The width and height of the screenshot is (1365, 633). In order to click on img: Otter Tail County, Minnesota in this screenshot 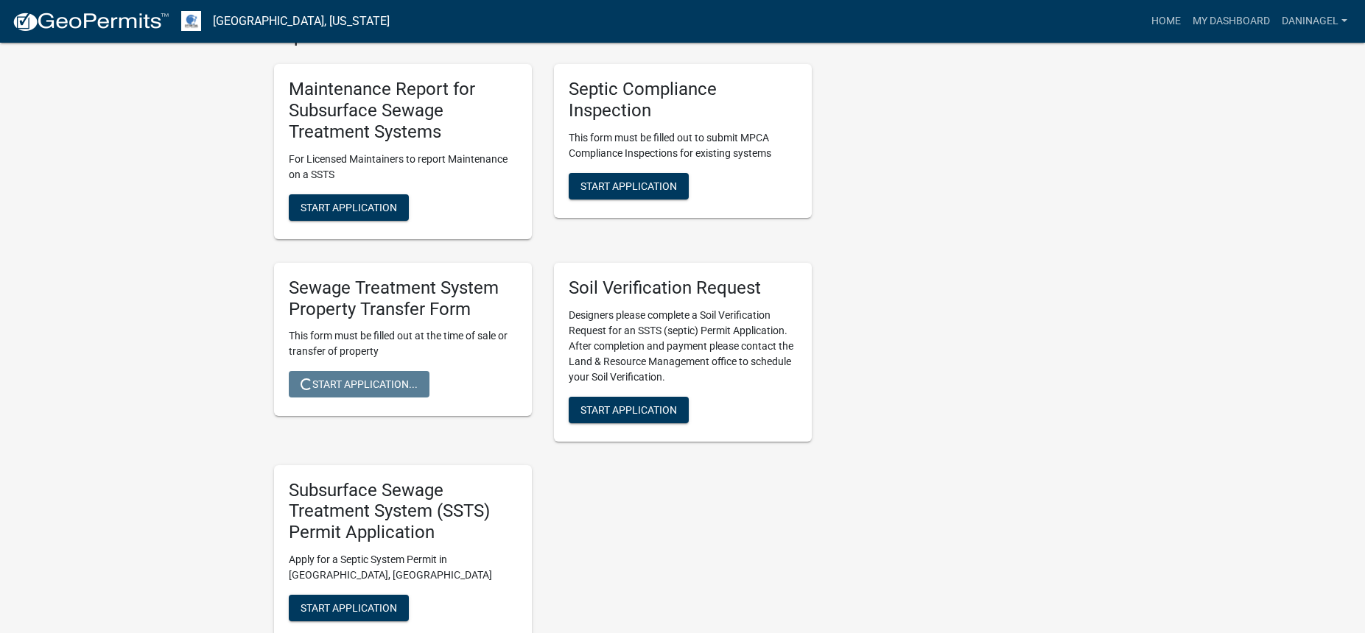, I will do `click(191, 21)`.